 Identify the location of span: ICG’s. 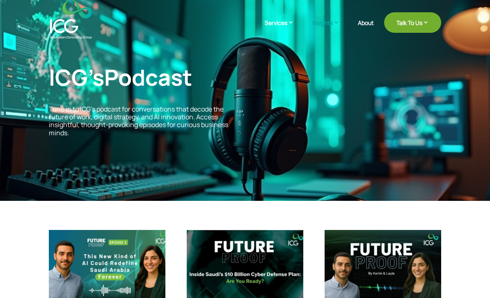
(120, 77).